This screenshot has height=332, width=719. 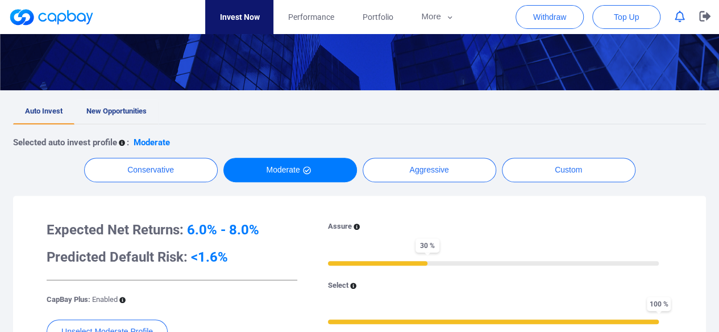 What do you see at coordinates (82, 300) in the screenshot?
I see `p: CapBay Plus:` at bounding box center [82, 300].